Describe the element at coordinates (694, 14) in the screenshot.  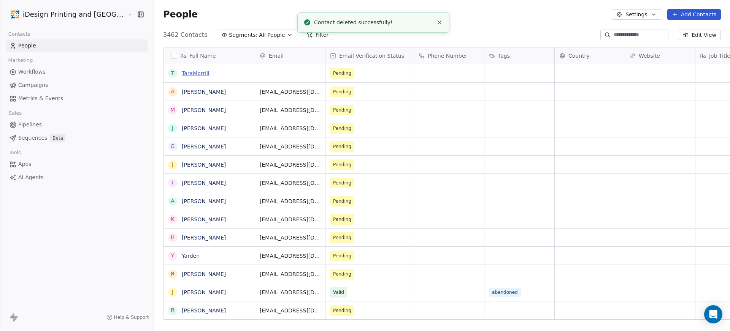
I see `button: Add Contacts` at that location.